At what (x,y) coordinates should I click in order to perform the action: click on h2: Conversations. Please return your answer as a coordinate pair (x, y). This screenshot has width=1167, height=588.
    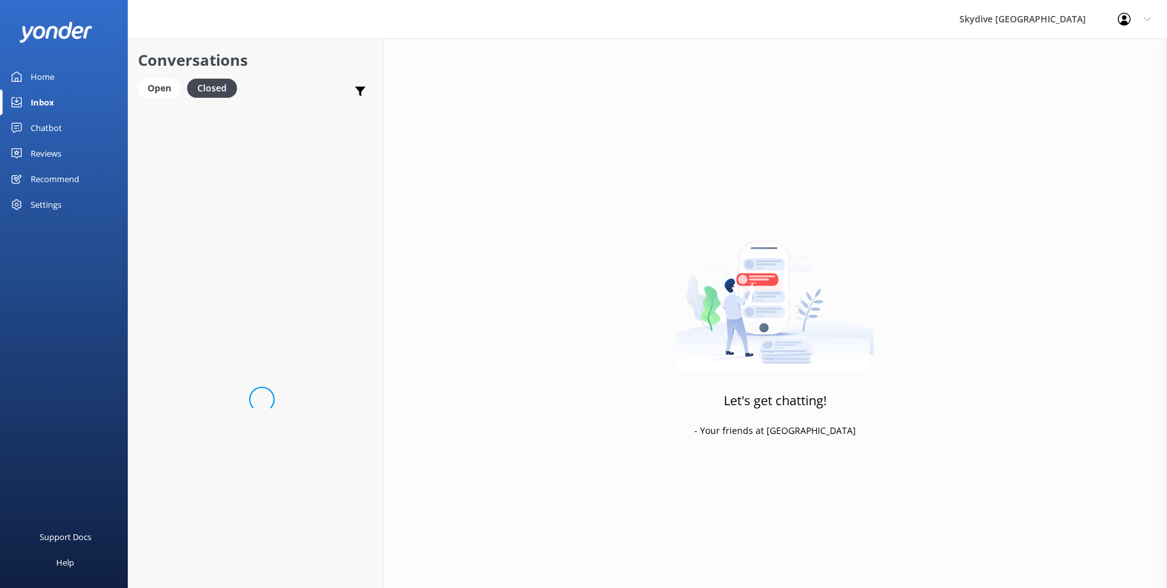
    Looking at the image, I should click on (255, 60).